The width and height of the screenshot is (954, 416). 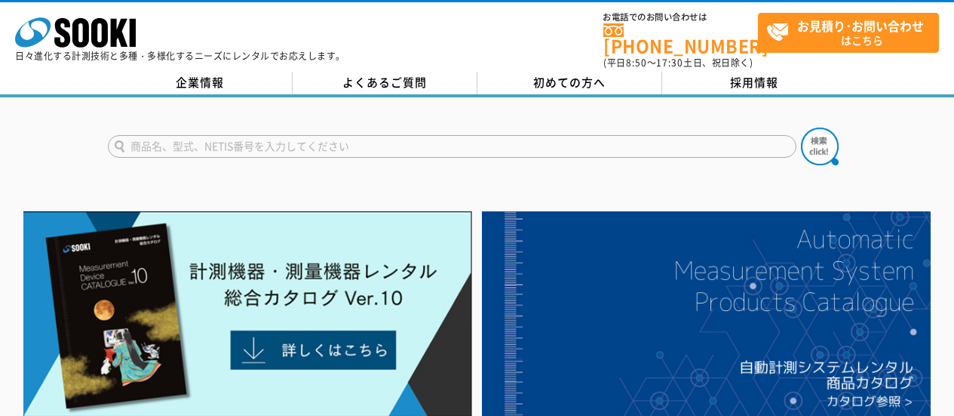 What do you see at coordinates (637, 63) in the screenshot?
I see `span: 8:50` at bounding box center [637, 63].